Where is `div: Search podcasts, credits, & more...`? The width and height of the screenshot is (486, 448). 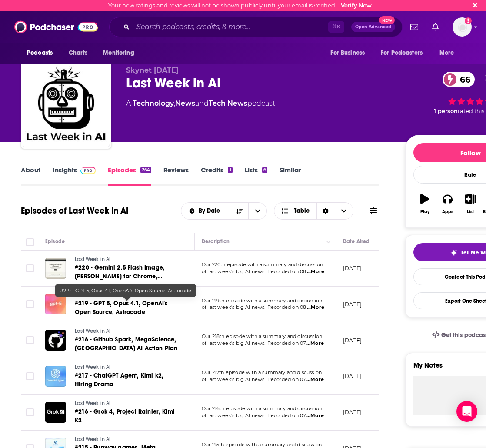
div: Search podcasts, credits, & more... is located at coordinates (256, 27).